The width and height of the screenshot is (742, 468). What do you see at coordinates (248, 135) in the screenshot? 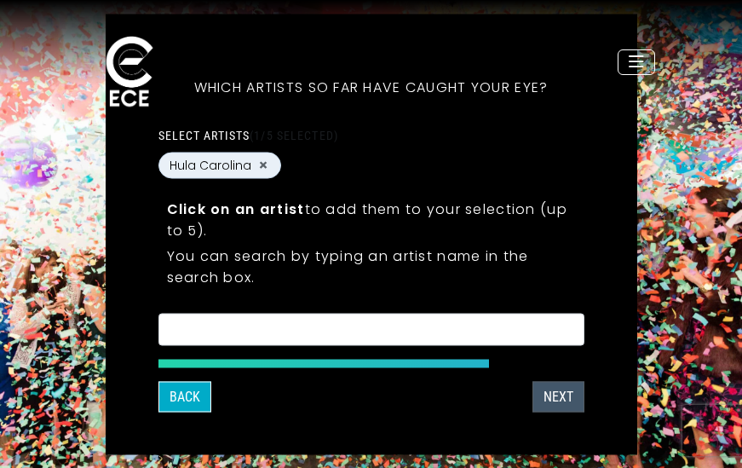
I see `label: Select artists` at bounding box center [248, 135].